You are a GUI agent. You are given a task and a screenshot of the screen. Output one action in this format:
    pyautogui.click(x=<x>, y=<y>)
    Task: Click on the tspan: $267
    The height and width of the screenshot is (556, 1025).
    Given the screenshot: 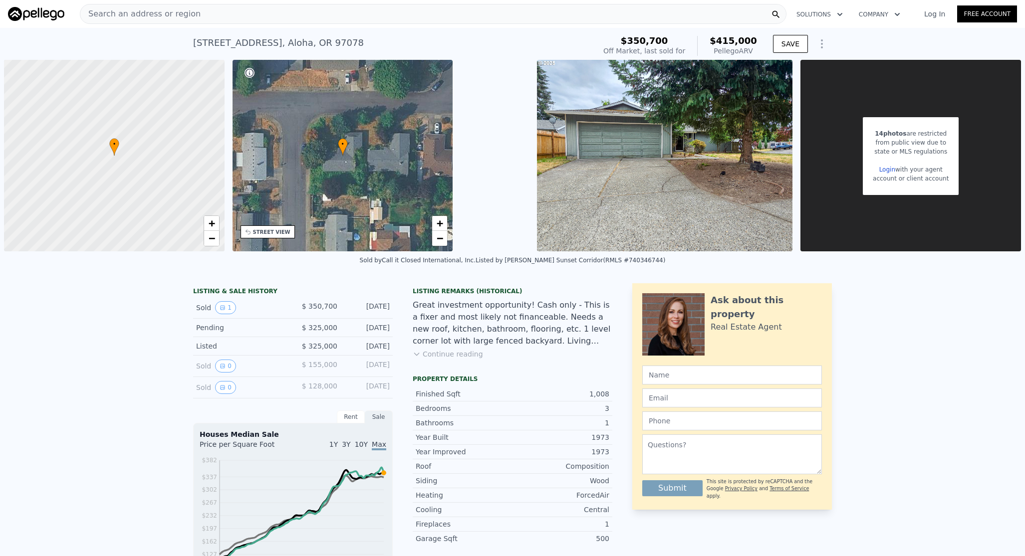 What is the action you would take?
    pyautogui.click(x=209, y=503)
    